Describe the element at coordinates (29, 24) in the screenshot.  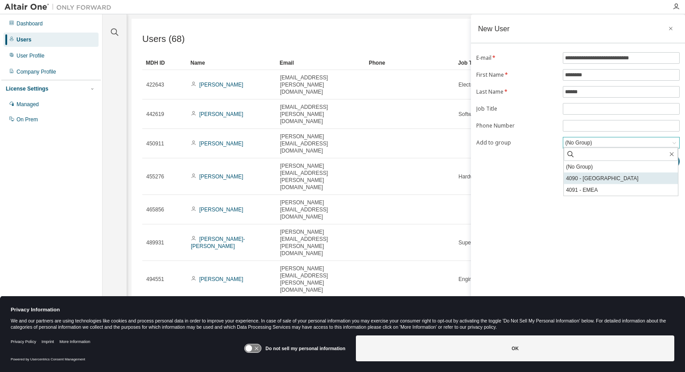
I see `div: Dashboard` at that location.